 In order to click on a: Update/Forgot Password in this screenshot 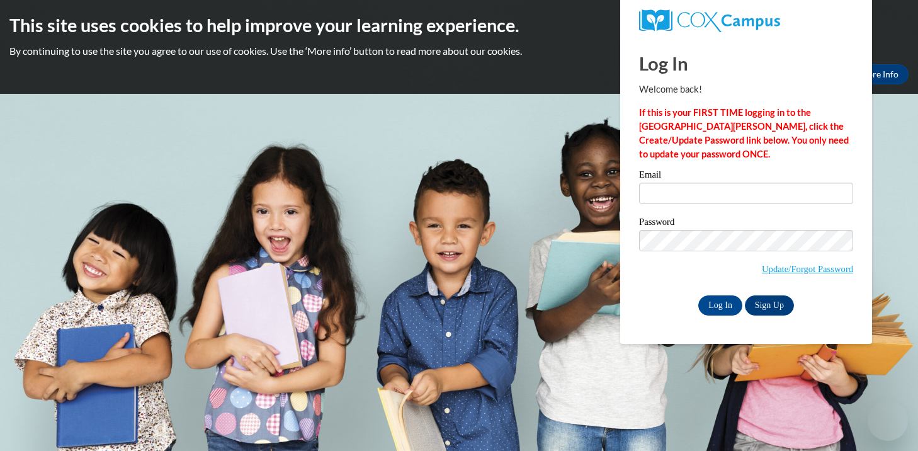, I will do `click(807, 269)`.